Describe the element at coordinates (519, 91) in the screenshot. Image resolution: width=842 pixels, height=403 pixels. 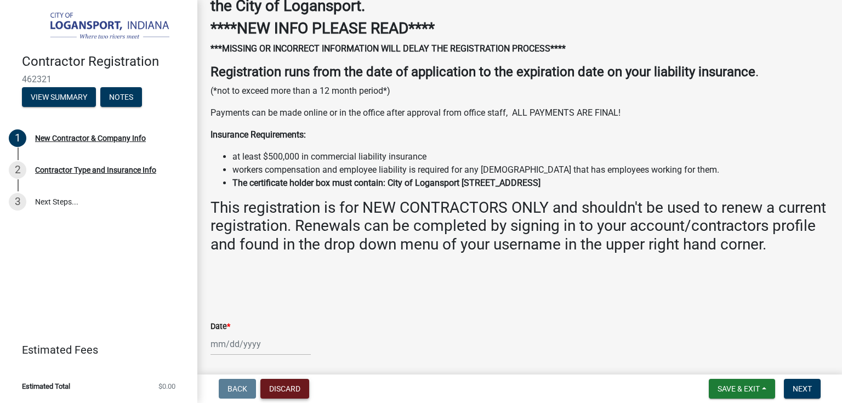
I see `p: (*not to exceed more than a 12 month period*)` at that location.